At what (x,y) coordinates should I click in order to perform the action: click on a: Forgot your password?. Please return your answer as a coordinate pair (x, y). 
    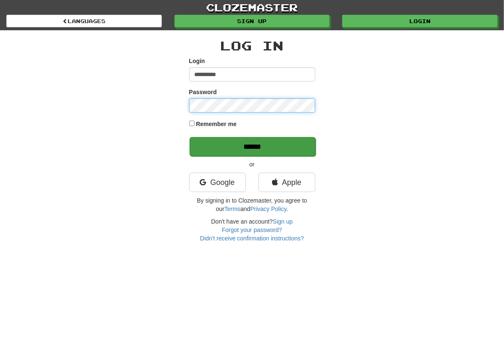
    Looking at the image, I should click on (252, 230).